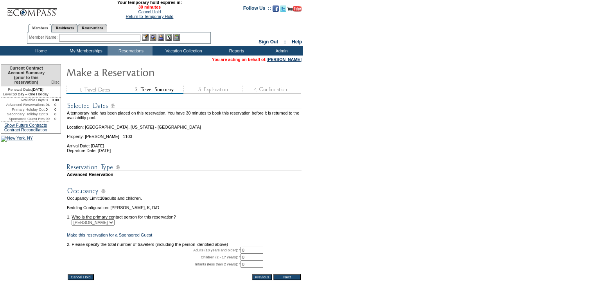 The height and width of the screenshot is (285, 596). Describe the element at coordinates (25, 75) in the screenshot. I see `td: Current Contract Account Summary (prior to this reservation)` at that location.